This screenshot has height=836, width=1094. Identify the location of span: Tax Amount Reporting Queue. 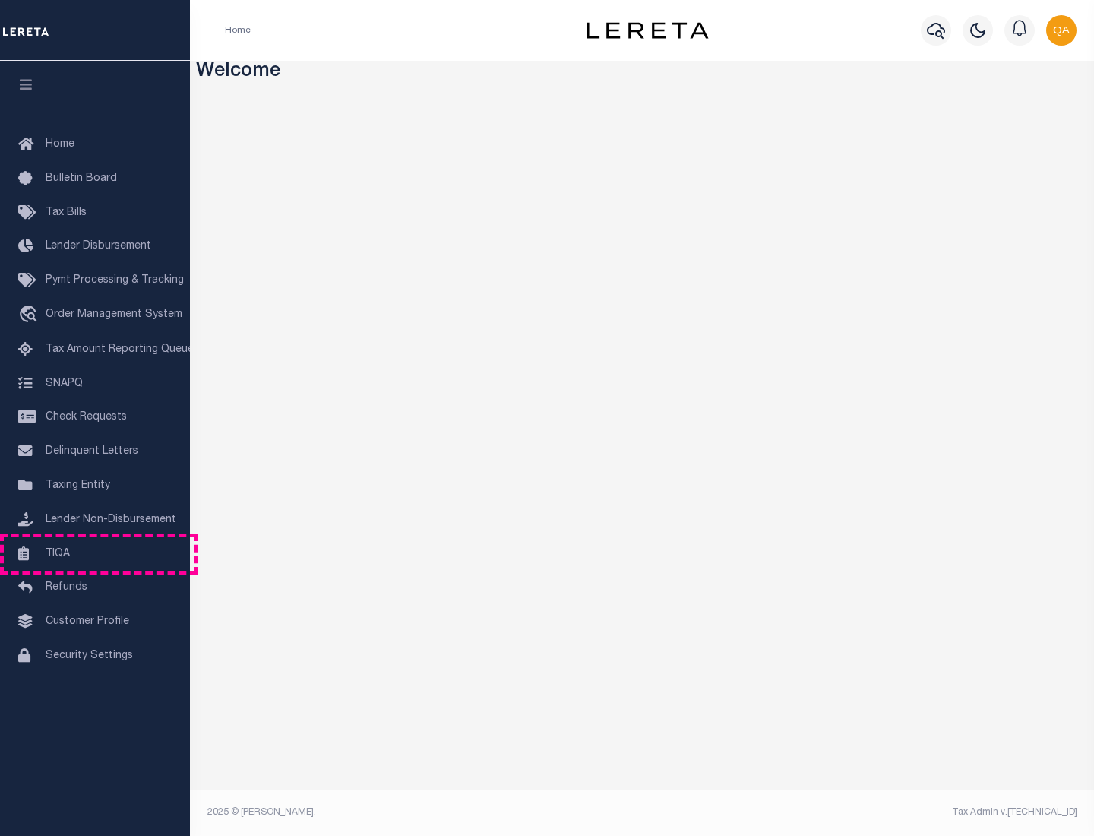
(119, 350).